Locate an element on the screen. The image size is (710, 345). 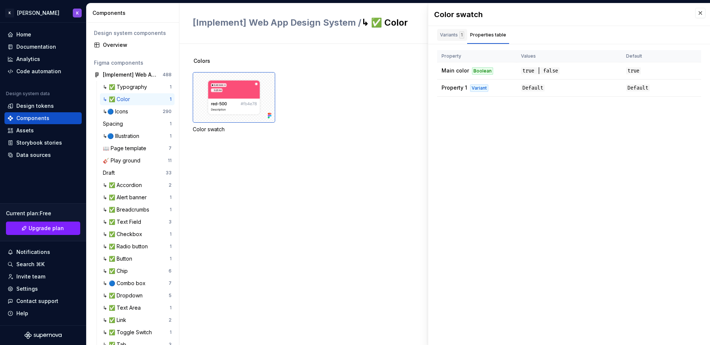
a: Data sources is located at coordinates (43, 155).